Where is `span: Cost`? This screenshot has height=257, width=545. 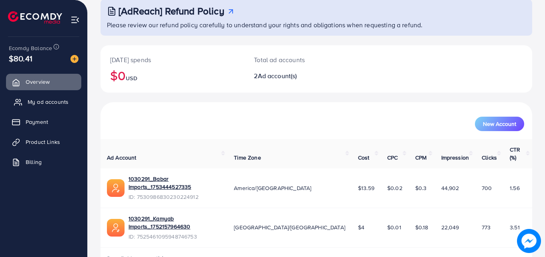 span: Cost is located at coordinates (363, 157).